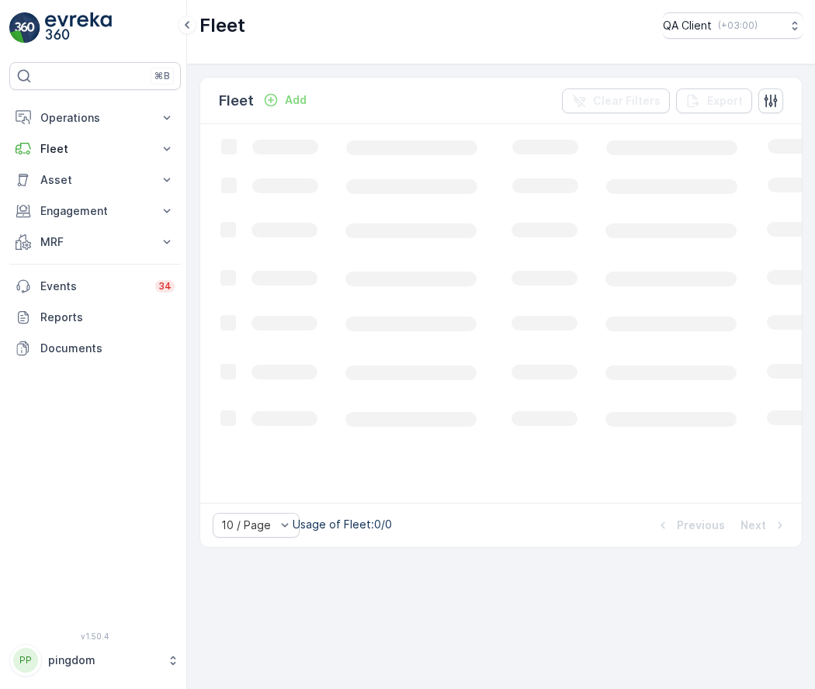  Describe the element at coordinates (95, 636) in the screenshot. I see `span: v 1.50.4` at that location.